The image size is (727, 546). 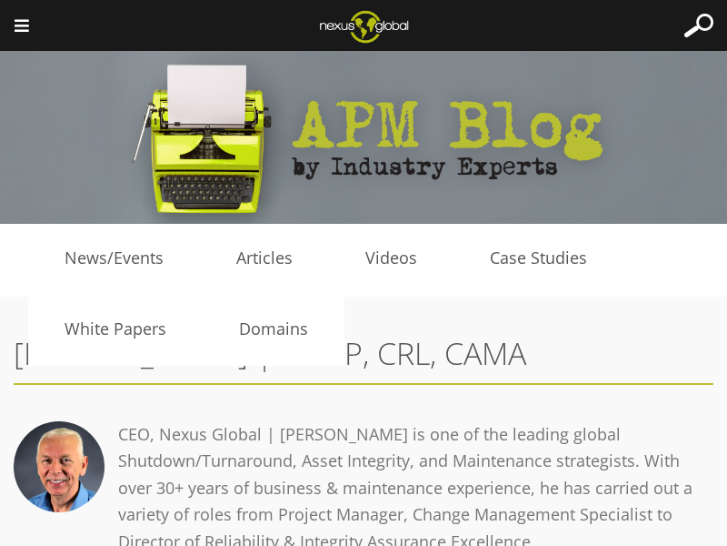 What do you see at coordinates (115, 329) in the screenshot?
I see `a: White Papers` at bounding box center [115, 329].